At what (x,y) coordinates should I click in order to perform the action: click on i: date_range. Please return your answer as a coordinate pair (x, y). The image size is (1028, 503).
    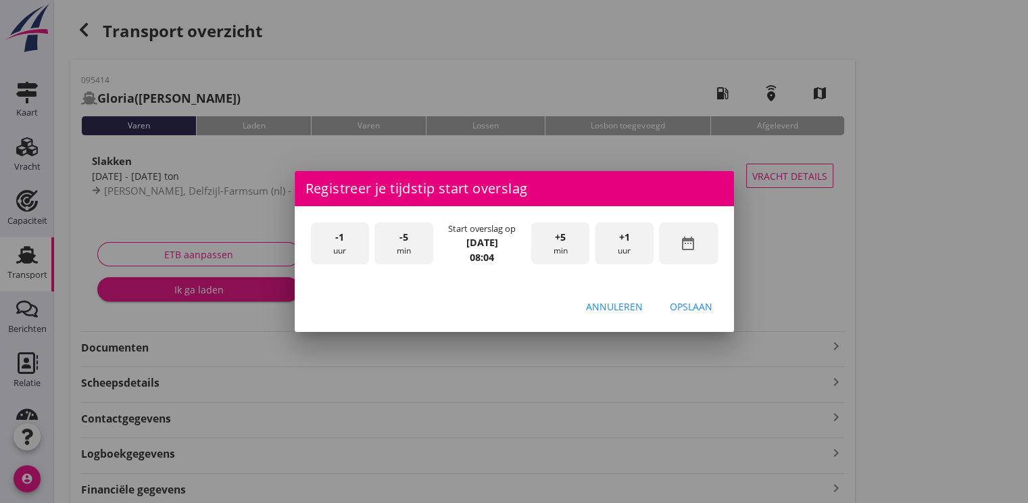
    Looking at the image, I should click on (688, 243).